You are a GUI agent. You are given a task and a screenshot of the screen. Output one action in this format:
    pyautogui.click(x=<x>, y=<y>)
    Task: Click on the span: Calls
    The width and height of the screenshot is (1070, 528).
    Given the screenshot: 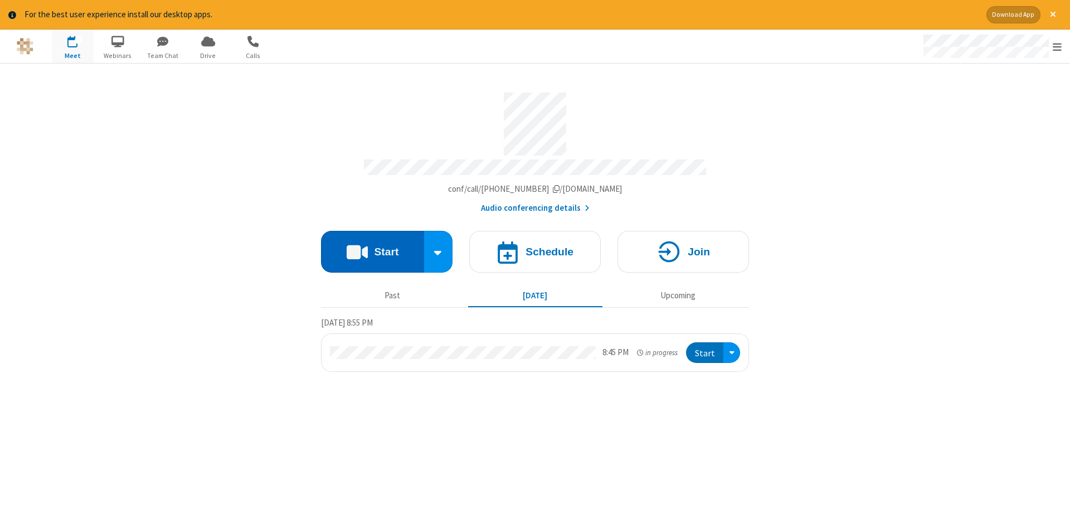 What is the action you would take?
    pyautogui.click(x=253, y=56)
    